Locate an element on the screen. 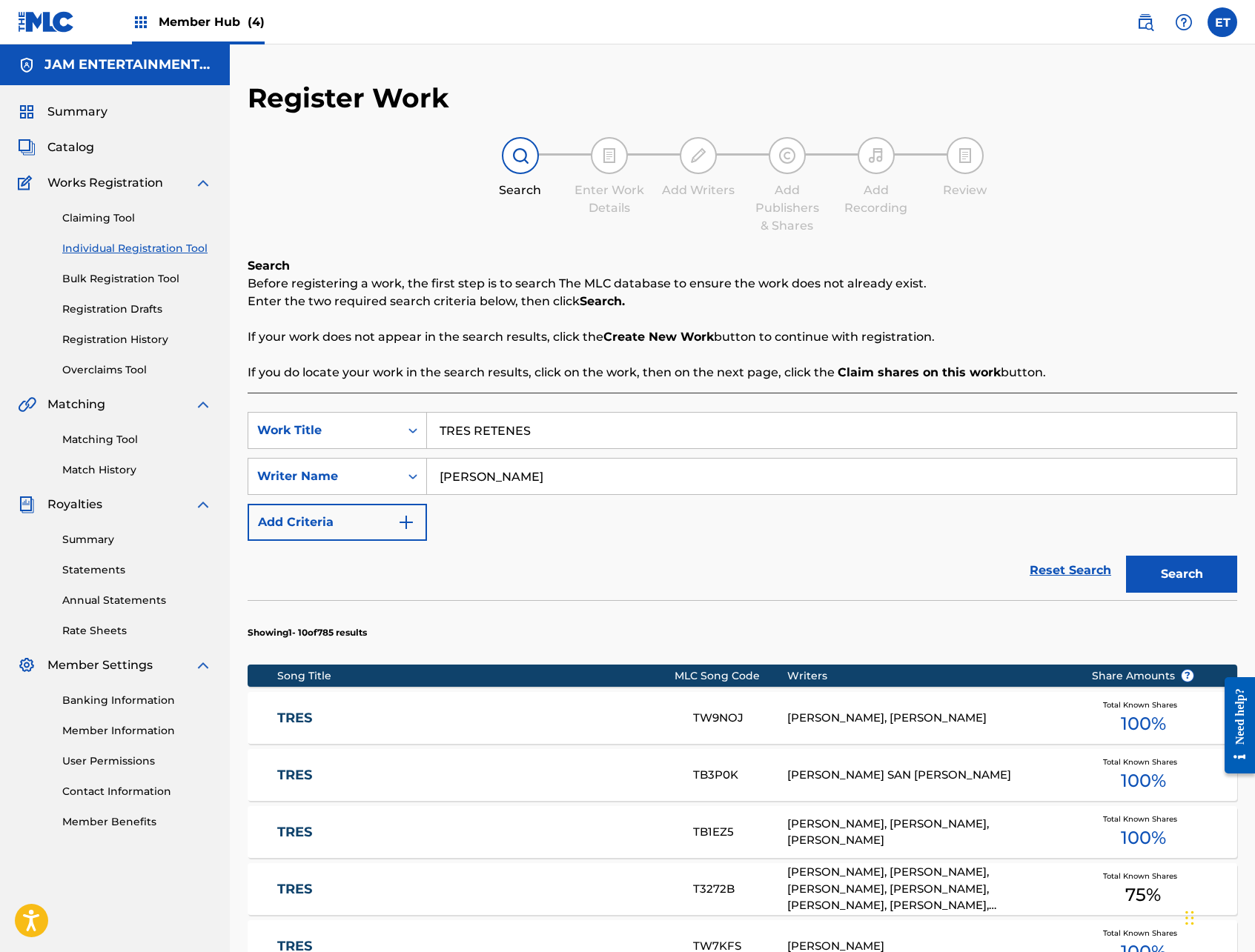 The height and width of the screenshot is (952, 1255). span: (4) is located at coordinates (256, 21).